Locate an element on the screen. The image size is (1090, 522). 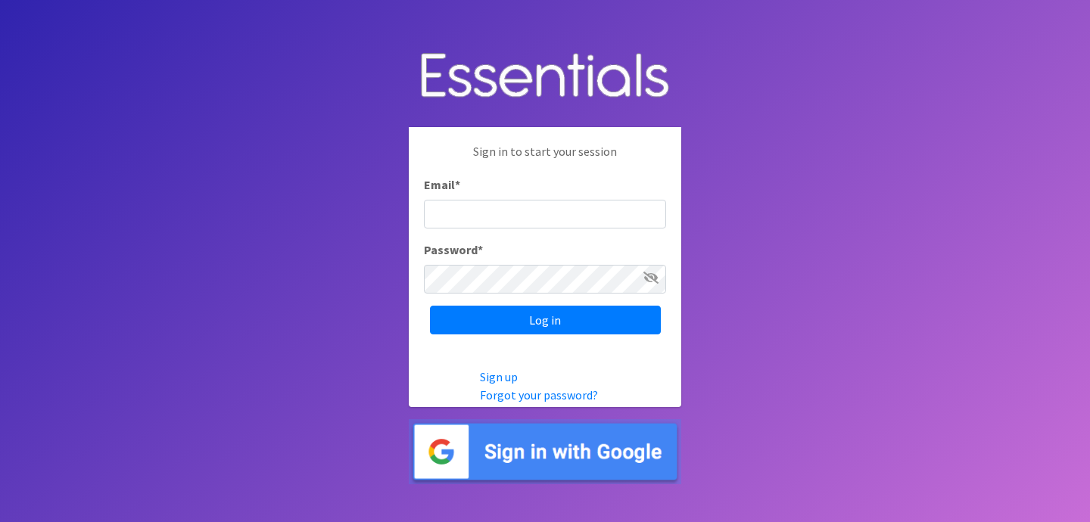
a: Forgot your password? is located at coordinates (539, 395).